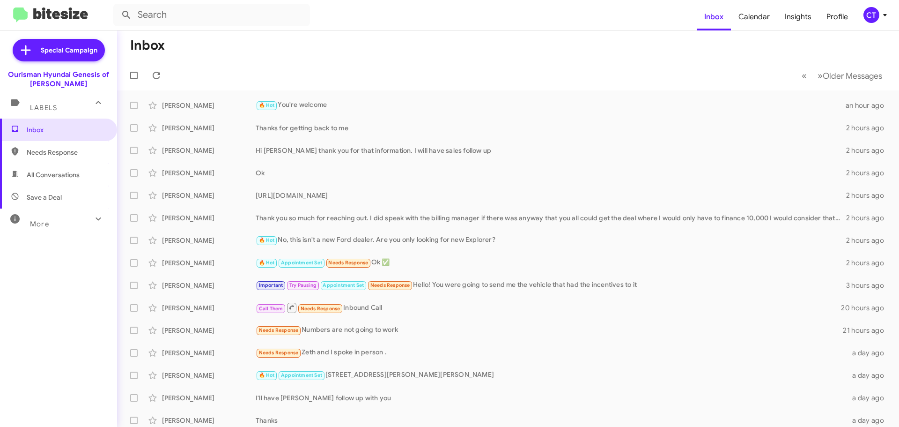  I want to click on span: Profile, so click(837, 17).